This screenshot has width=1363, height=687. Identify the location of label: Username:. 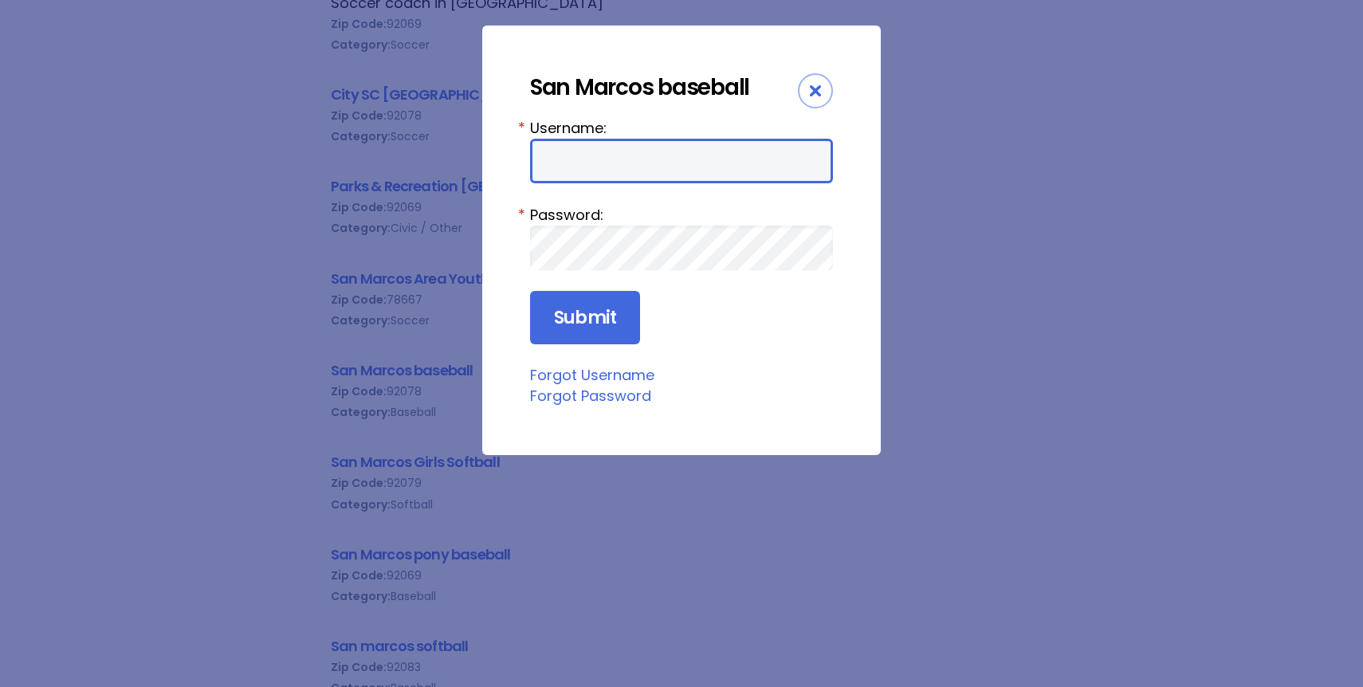
(682, 128).